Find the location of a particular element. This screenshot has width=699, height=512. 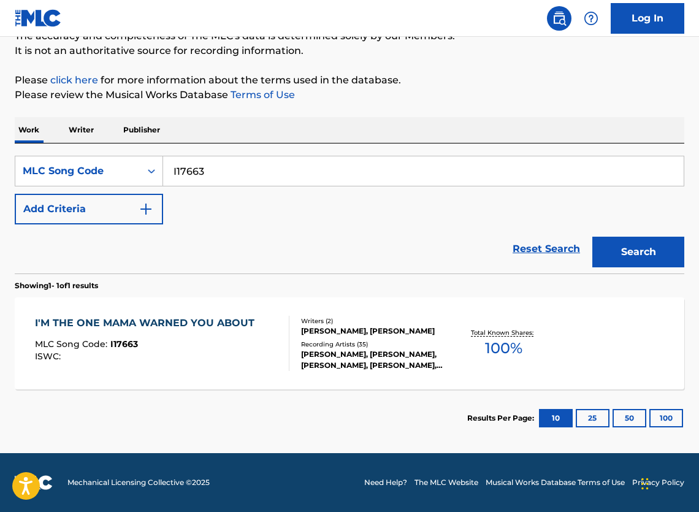

p: Total Known Shares: is located at coordinates (503, 332).